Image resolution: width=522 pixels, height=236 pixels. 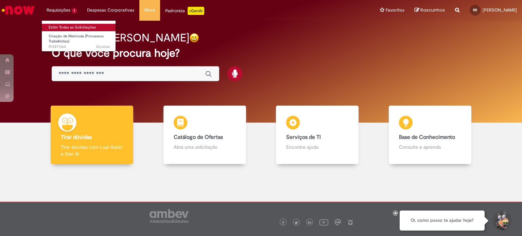 What do you see at coordinates (317, 135) in the screenshot?
I see `a: Serviços de TI Encontre ajuda` at bounding box center [317, 135].